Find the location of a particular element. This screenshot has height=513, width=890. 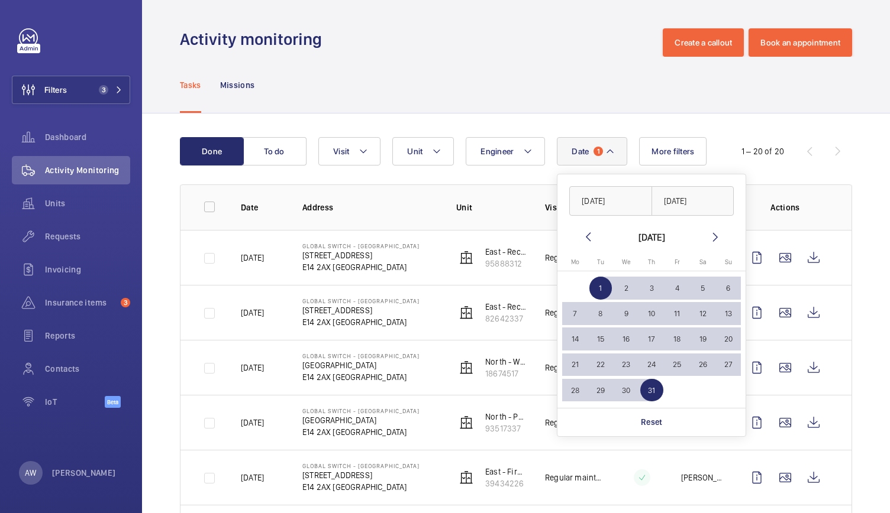

button: July 14, 2025 is located at coordinates (574, 339).